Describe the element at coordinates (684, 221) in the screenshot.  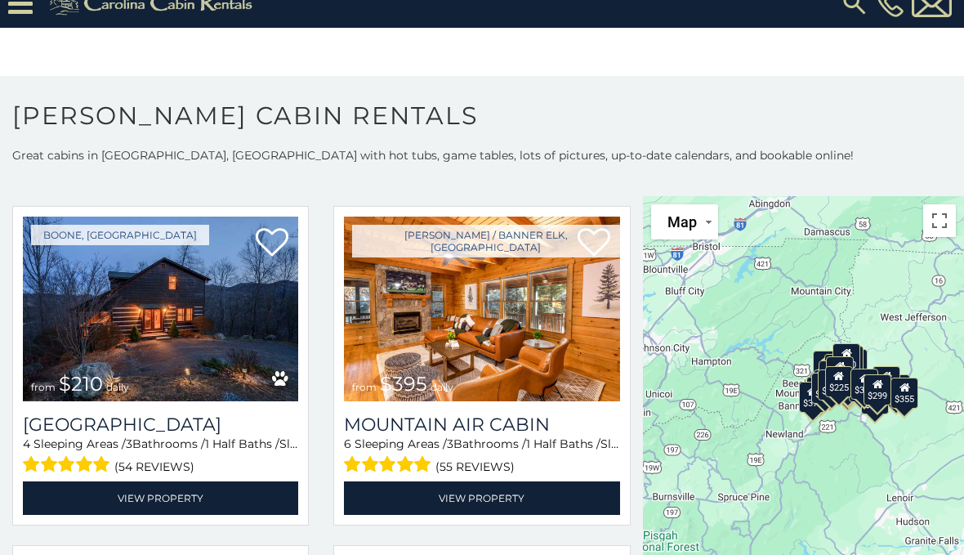
I see `button: Change map style` at that location.